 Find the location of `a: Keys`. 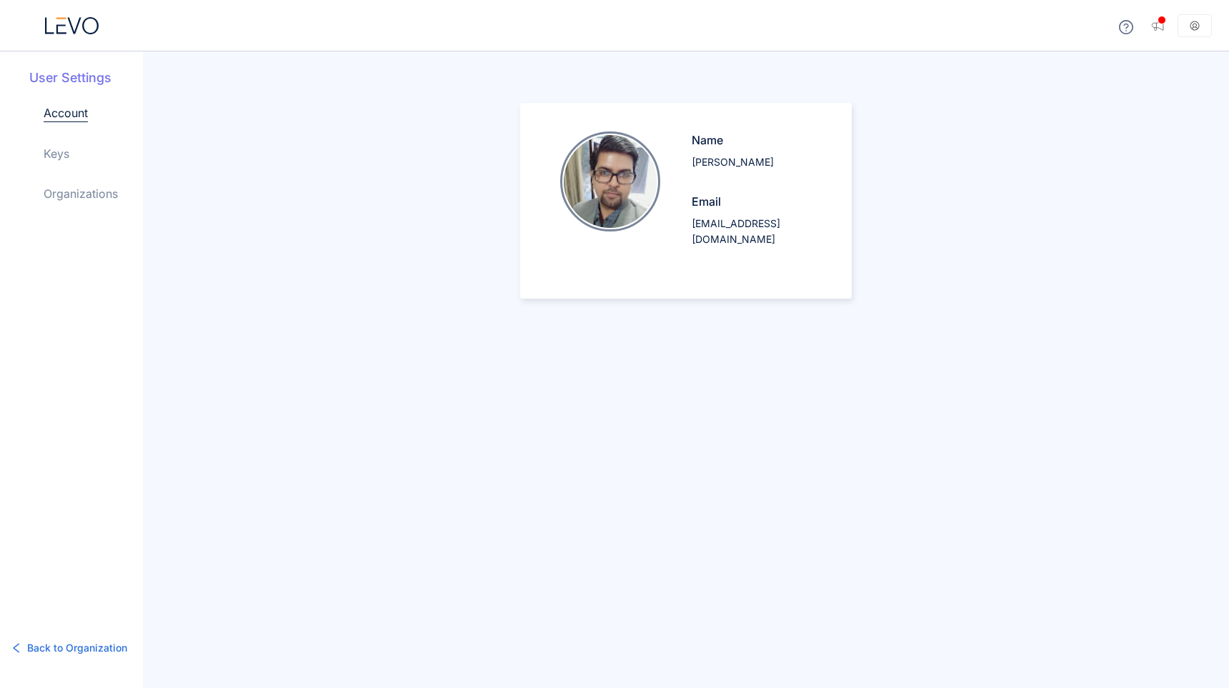

a: Keys is located at coordinates (56, 154).